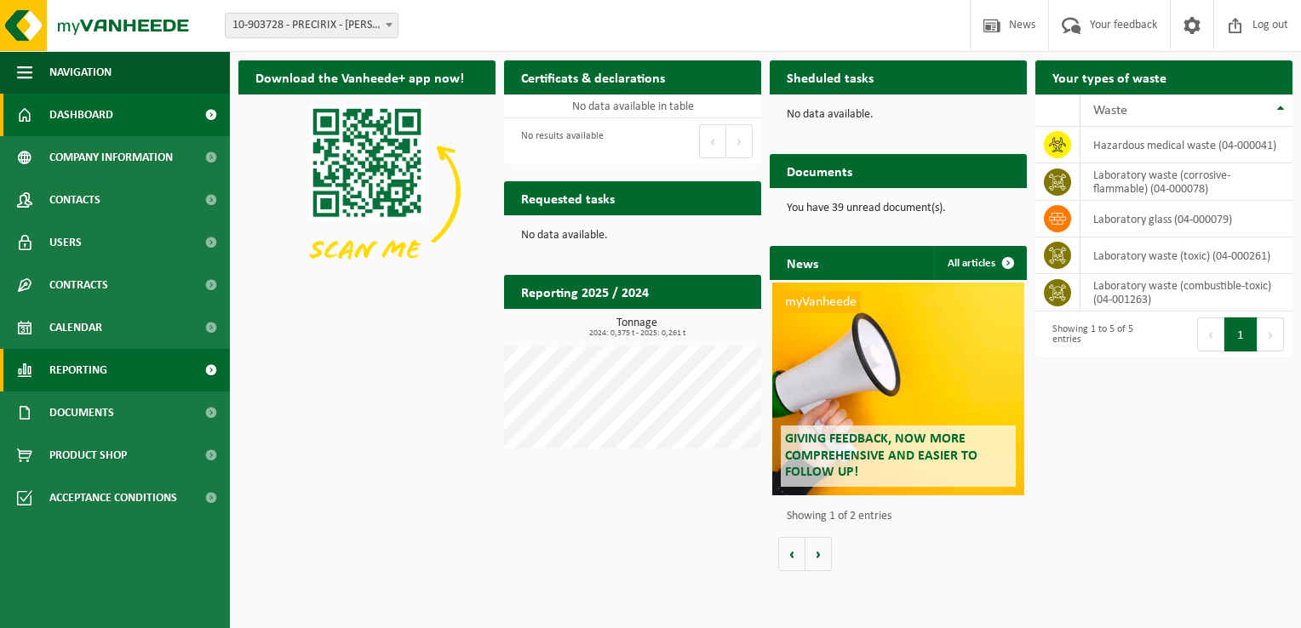 The image size is (1301, 628). I want to click on h2: Download the Vanheede+ app now!, so click(359, 77).